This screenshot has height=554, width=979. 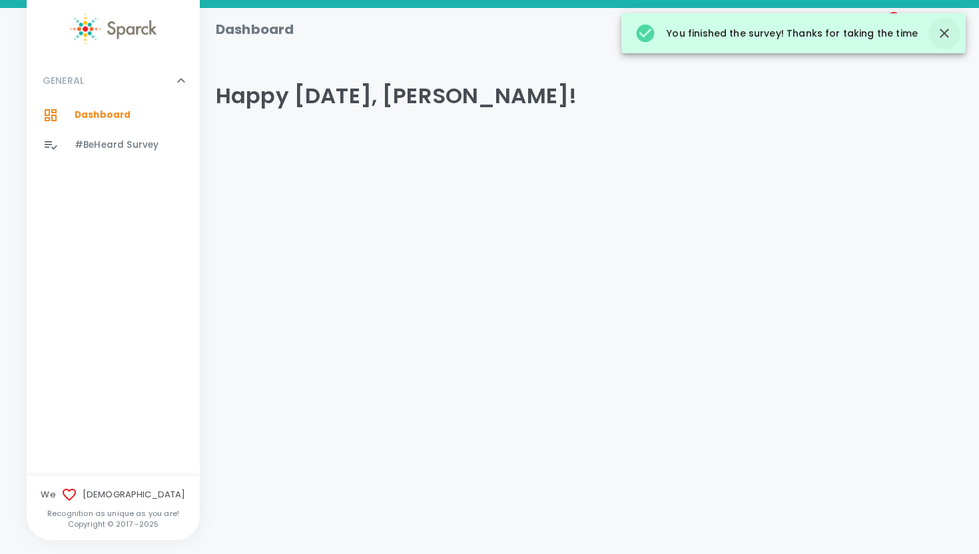 I want to click on div: #BeHeard Survey, so click(x=113, y=145).